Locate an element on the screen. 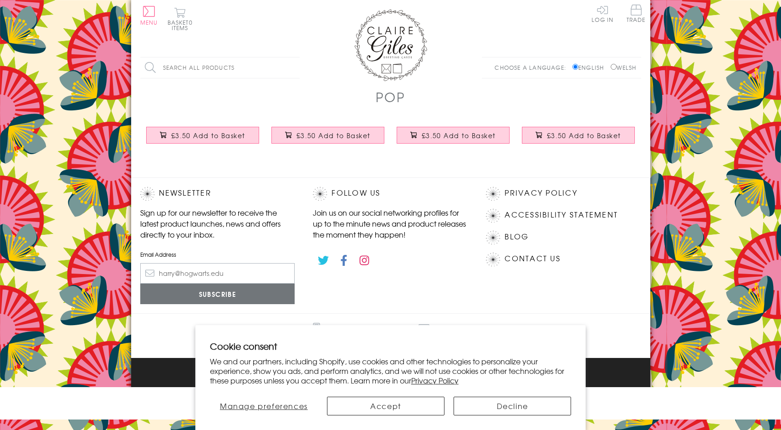  button: Accept is located at coordinates (386, 405).